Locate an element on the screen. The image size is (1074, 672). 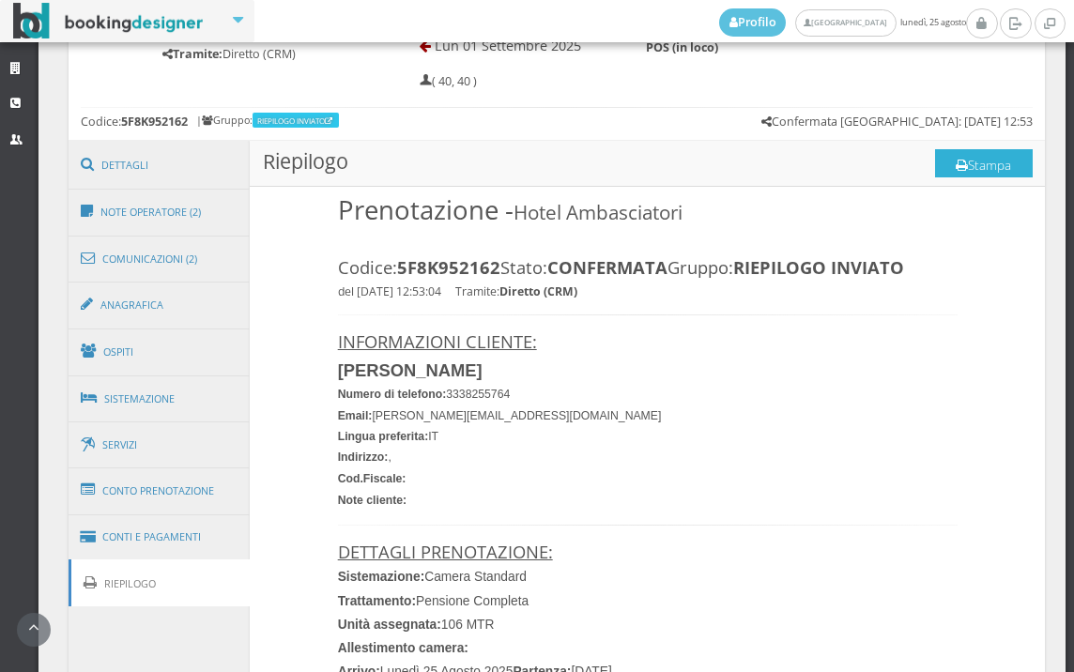
span: Allestimento camera: is located at coordinates (403, 648).